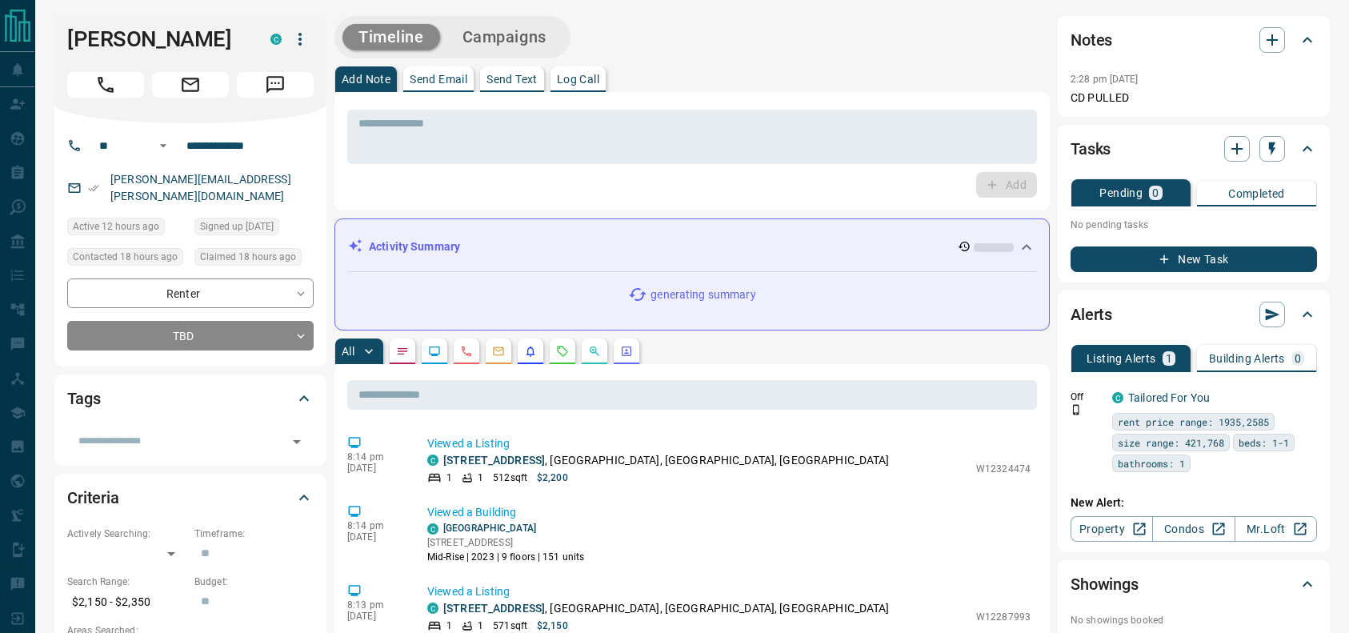  What do you see at coordinates (552, 626) in the screenshot?
I see `p: $2,150` at bounding box center [552, 626].